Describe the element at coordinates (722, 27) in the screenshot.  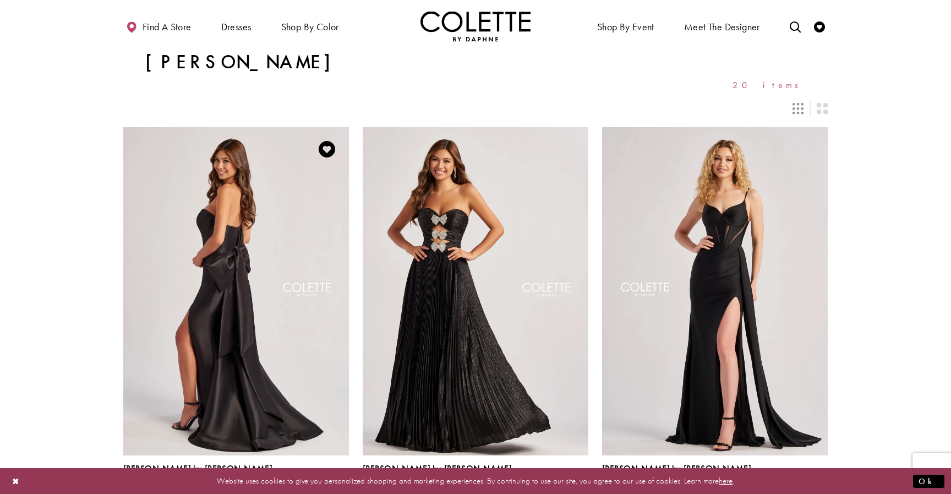
I see `span: Meet the designer` at that location.